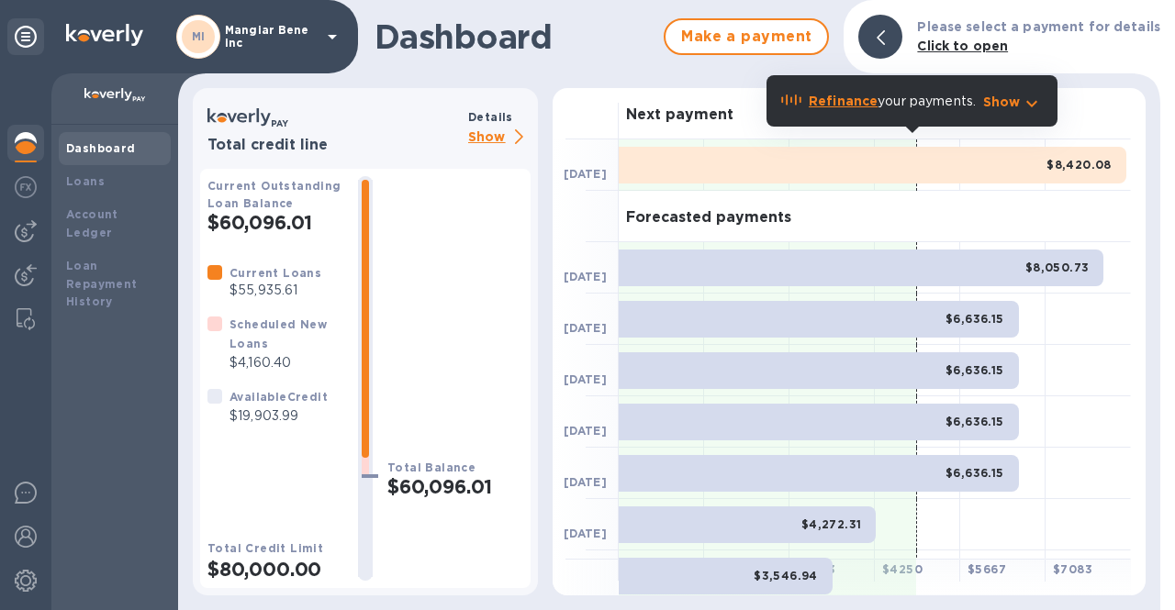 This screenshot has width=1175, height=610. Describe the element at coordinates (26, 187) in the screenshot. I see `img: Foreign exchange` at that location.